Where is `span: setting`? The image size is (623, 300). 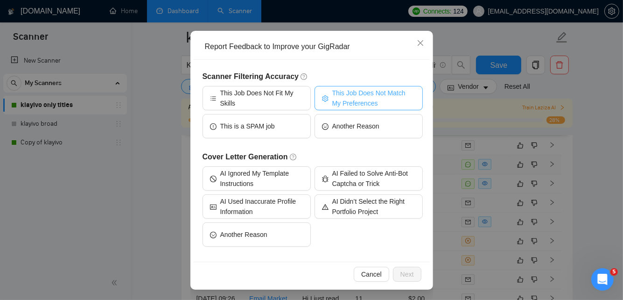
span: setting is located at coordinates (325, 98).